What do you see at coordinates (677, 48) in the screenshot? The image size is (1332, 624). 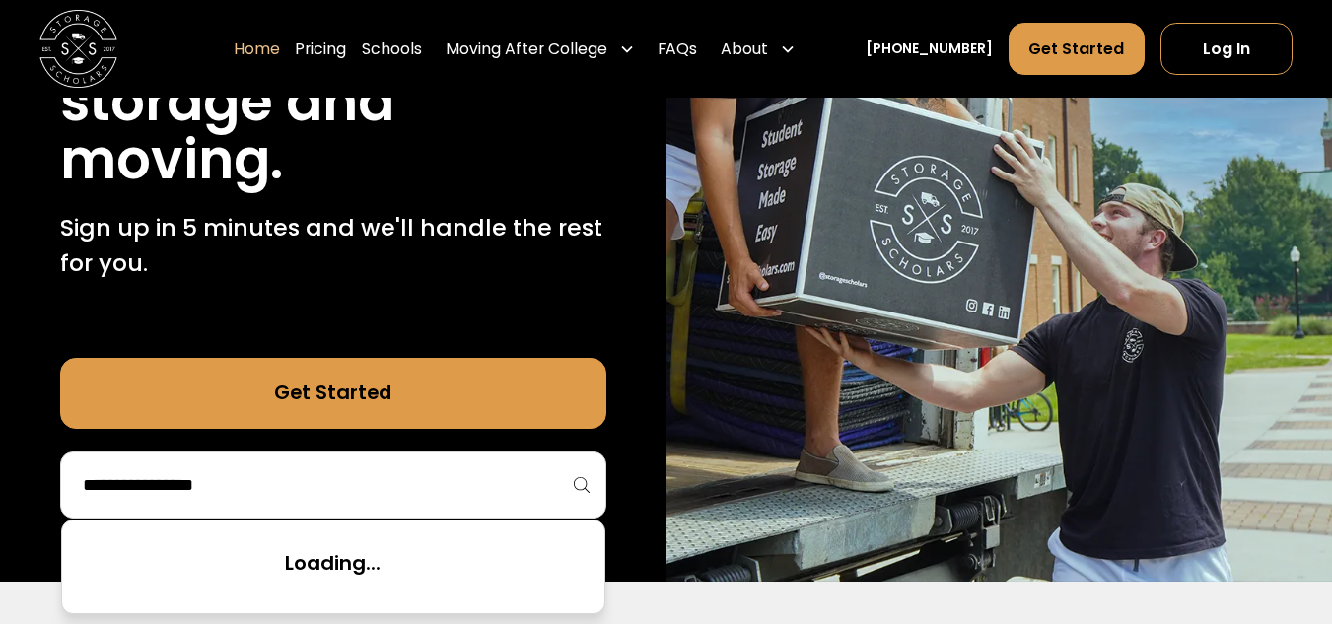 I see `a: FAQs` at bounding box center [677, 48].